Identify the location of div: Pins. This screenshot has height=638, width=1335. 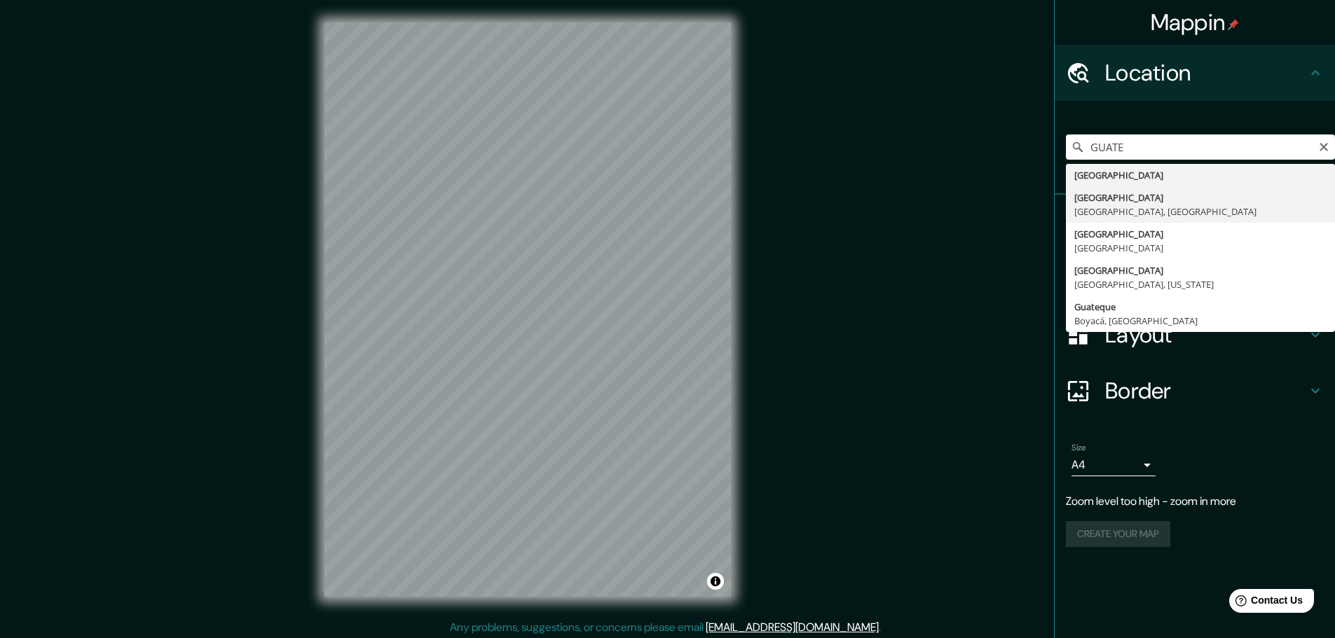
(1195, 223).